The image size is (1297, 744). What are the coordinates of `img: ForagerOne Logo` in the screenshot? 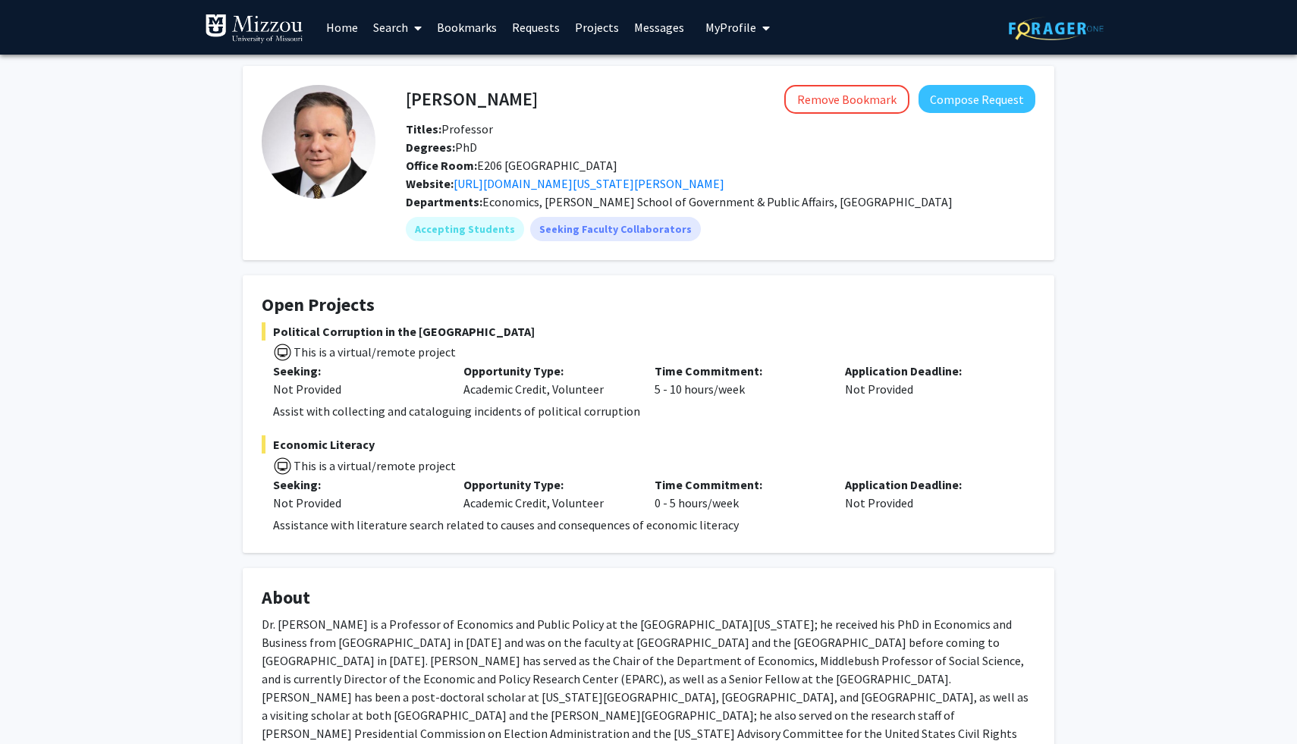 It's located at (1056, 28).